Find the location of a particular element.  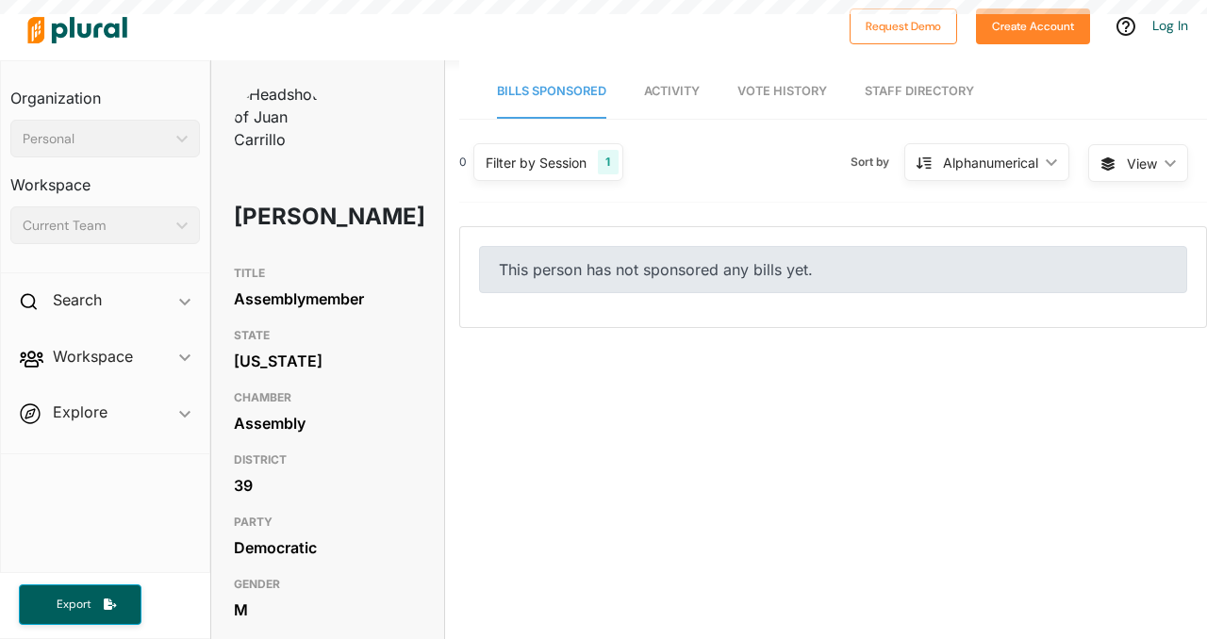

span: View is located at coordinates (1142, 163).